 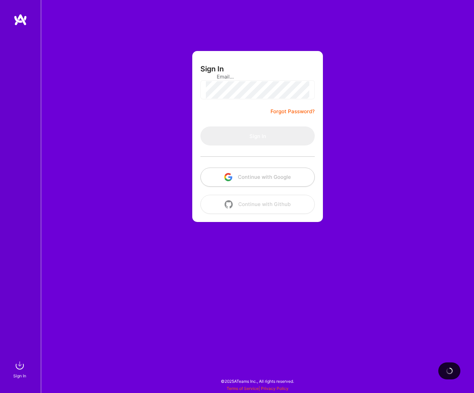 I want to click on a: sign inSign In, so click(x=20, y=369).